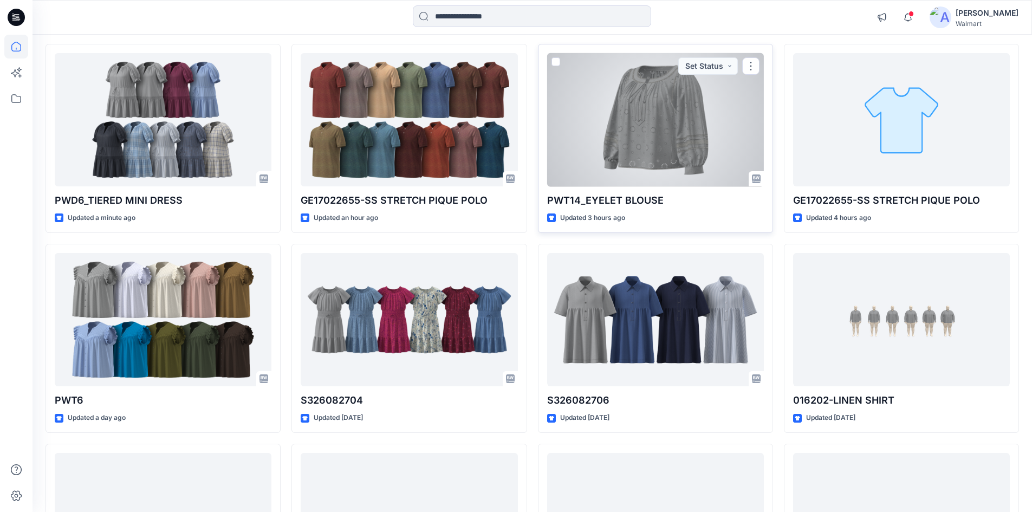 The image size is (1032, 512). Describe the element at coordinates (593, 218) in the screenshot. I see `p: Updated 3 hours ago` at that location.